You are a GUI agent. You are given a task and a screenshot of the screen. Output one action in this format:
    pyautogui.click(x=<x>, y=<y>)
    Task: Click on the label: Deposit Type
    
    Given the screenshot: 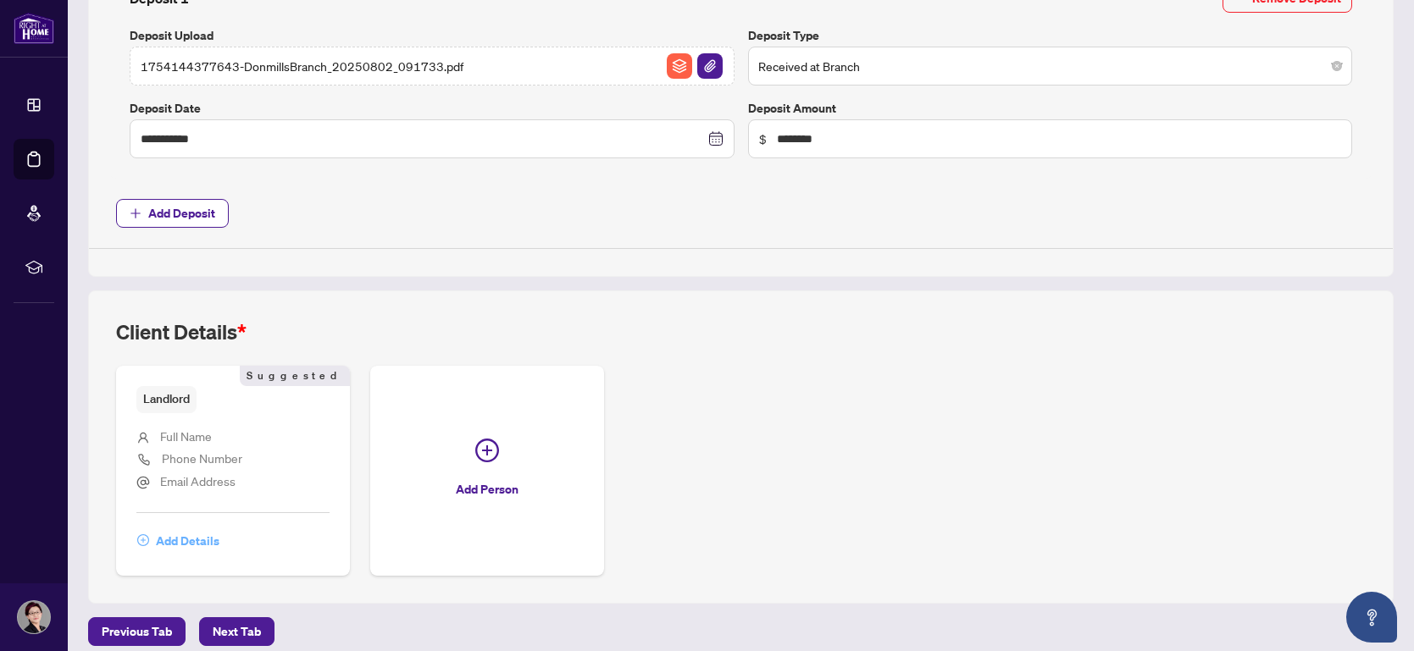 What is the action you would take?
    pyautogui.click(x=1050, y=36)
    